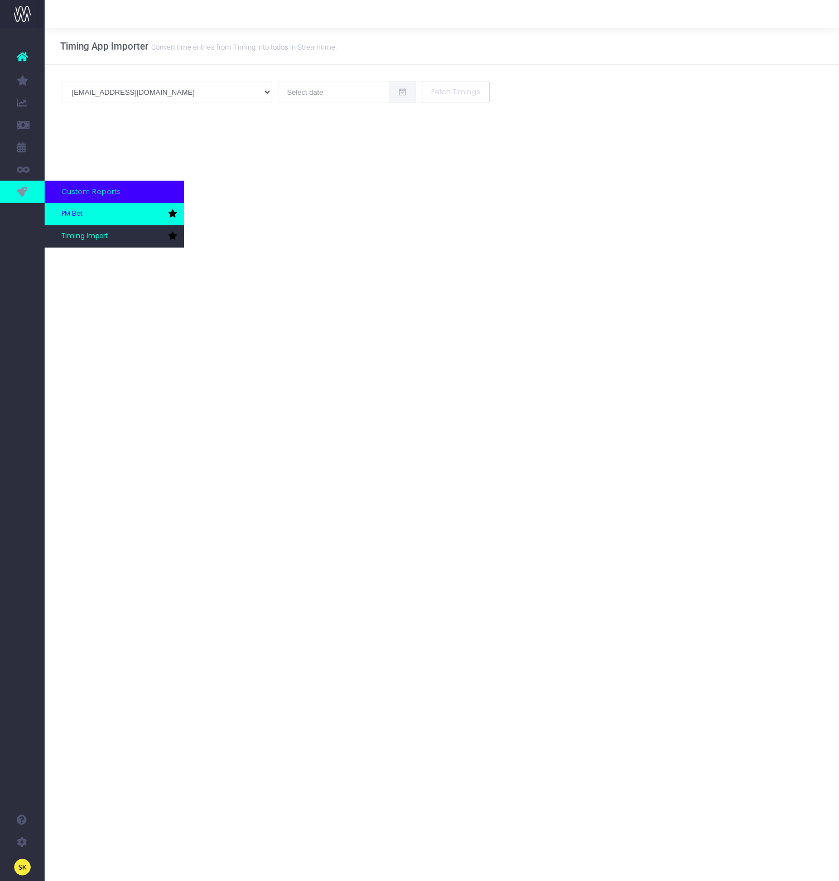 This screenshot has height=881, width=839. Describe the element at coordinates (91, 192) in the screenshot. I see `span: Custom Reports` at that location.